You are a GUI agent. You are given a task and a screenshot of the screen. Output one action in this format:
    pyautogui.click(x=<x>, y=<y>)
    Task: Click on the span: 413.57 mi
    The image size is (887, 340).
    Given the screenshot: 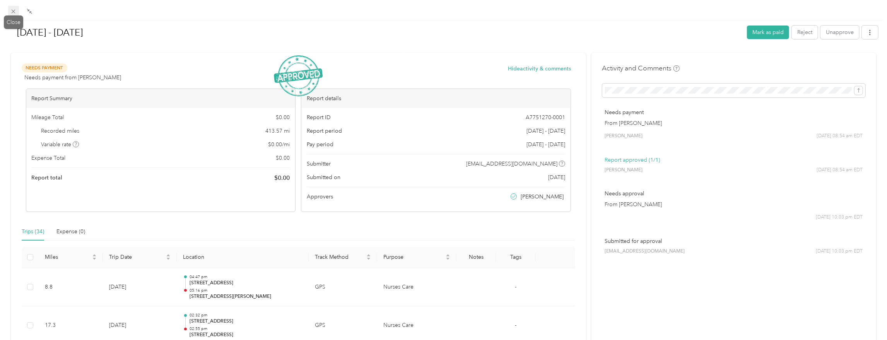 What is the action you would take?
    pyautogui.click(x=277, y=131)
    